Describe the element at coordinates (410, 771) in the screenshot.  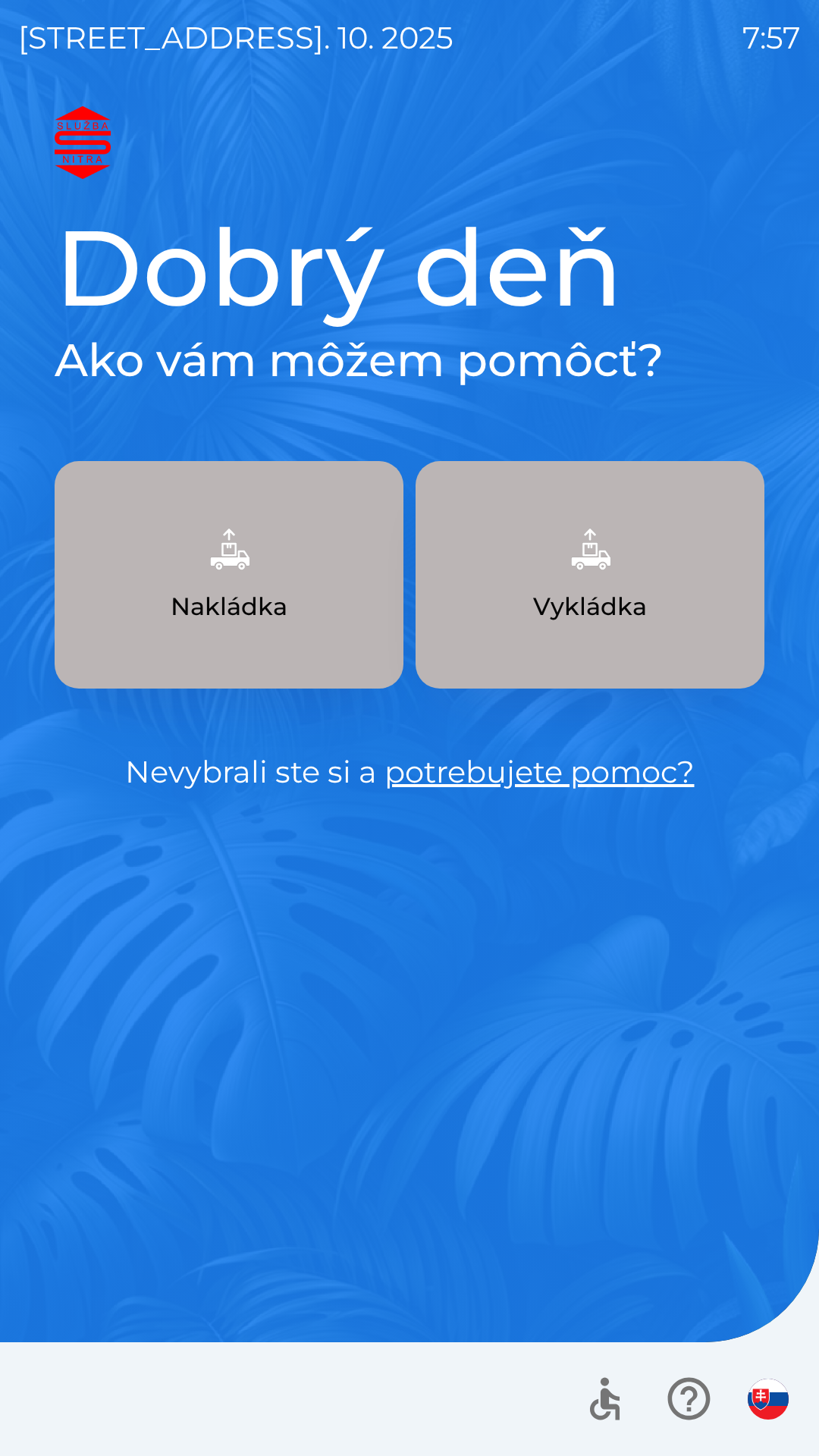
I see `p: Nevybrali ste si a` at that location.